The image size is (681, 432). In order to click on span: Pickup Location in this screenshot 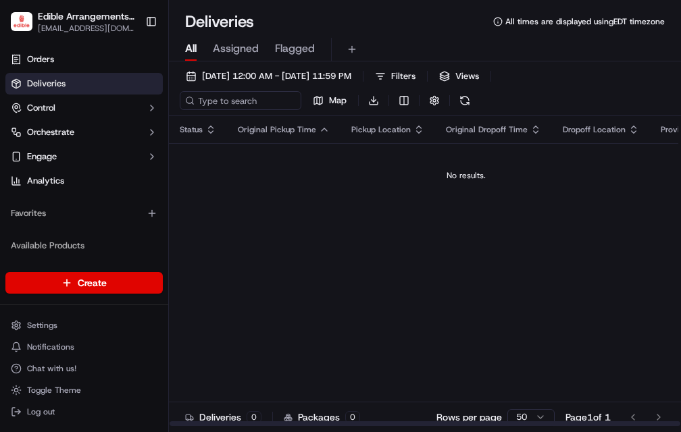, I will do `click(381, 130)`.